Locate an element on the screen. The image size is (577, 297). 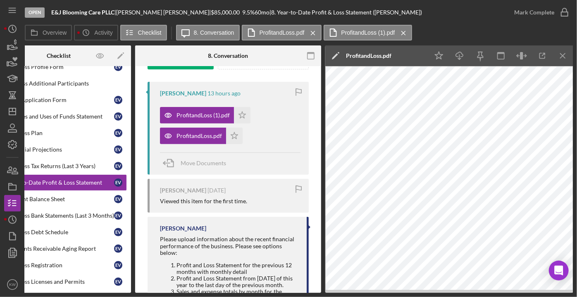
button: Overview is located at coordinates (48, 33).